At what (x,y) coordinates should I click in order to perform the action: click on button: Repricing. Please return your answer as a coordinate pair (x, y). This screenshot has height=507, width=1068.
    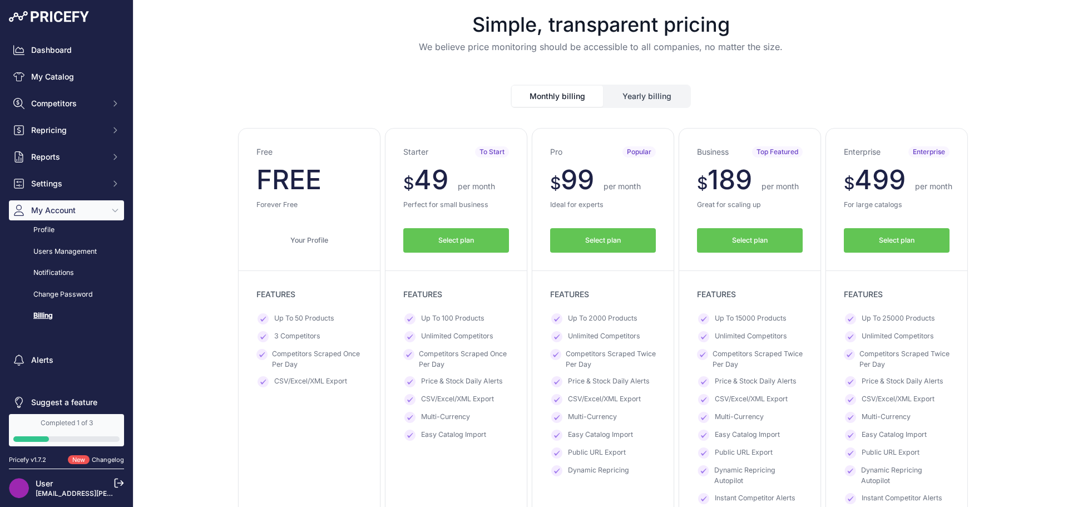
    Looking at the image, I should click on (66, 130).